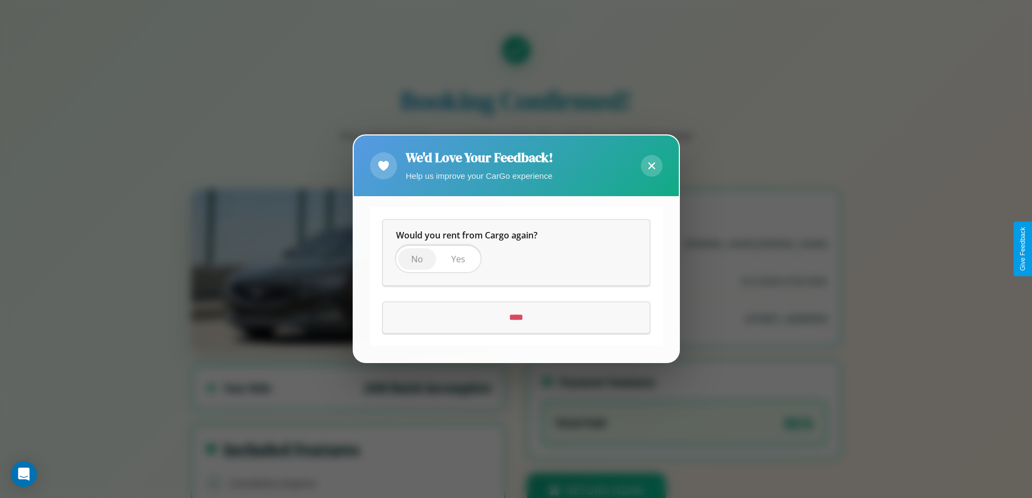 Image resolution: width=1032 pixels, height=498 pixels. Describe the element at coordinates (480, 157) in the screenshot. I see `h2: We'd Love Your Feedback!` at that location.